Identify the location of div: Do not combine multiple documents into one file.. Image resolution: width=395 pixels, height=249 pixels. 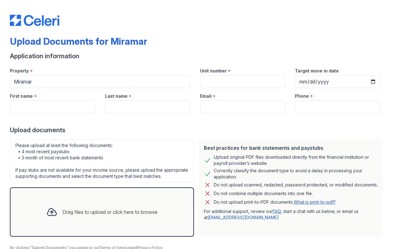
(263, 194).